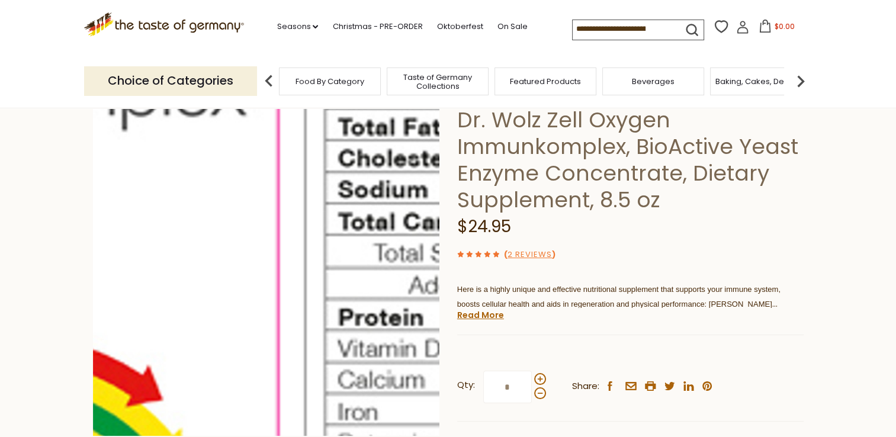 The height and width of the screenshot is (437, 896). I want to click on h1: Dr. Wolz Zell Oxygen Immunkomplex, BioActive Yeast Enzyme Concentrate, Dietary Supplement, 8.5 oz, so click(630, 160).